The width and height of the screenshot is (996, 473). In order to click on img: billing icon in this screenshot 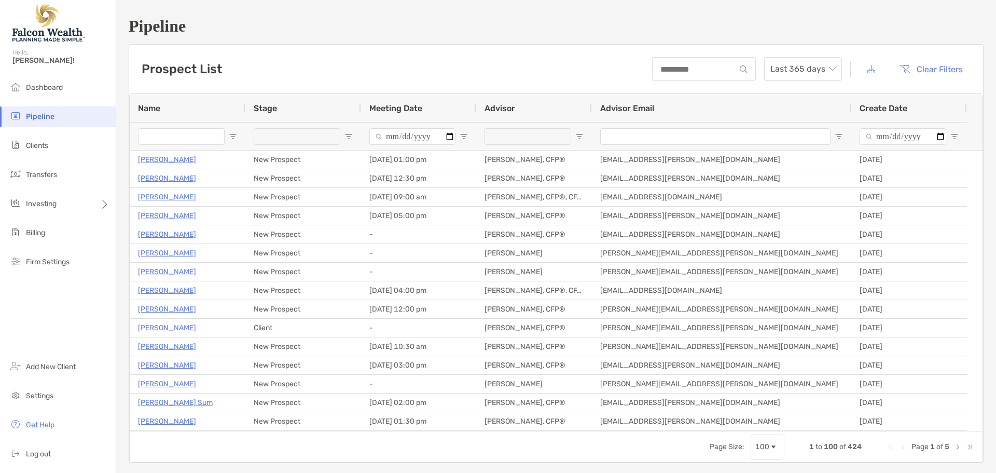, I will do `click(16, 232)`.